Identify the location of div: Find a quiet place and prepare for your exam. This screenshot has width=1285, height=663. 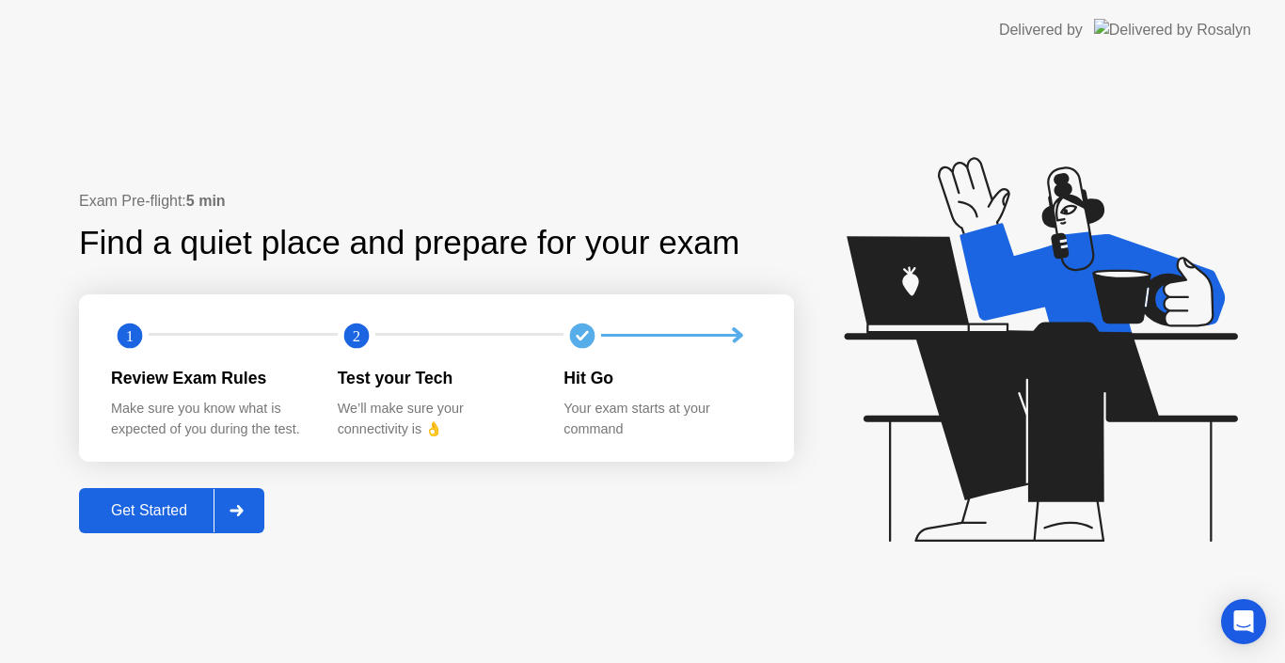
(410, 243).